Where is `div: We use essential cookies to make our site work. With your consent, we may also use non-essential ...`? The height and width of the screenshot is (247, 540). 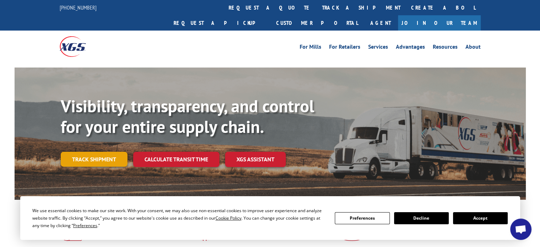 div: We use essential cookies to make our site work. With your consent, we may also use non-essential ... is located at coordinates (179, 218).